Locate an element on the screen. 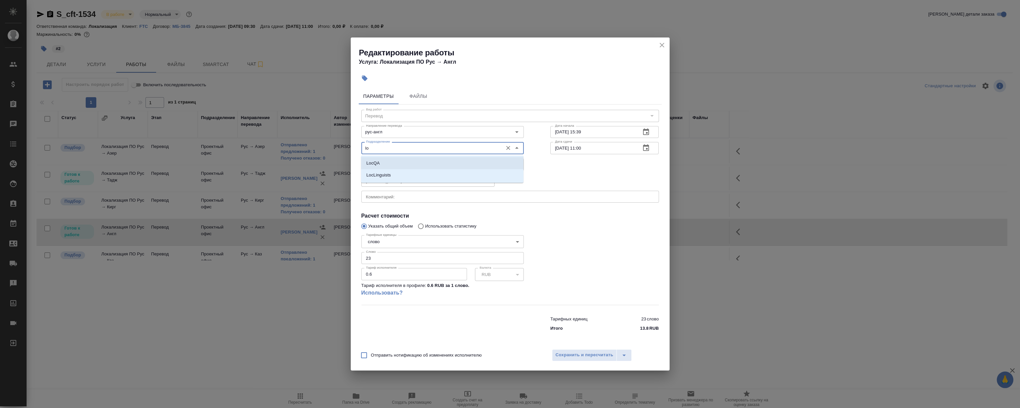 The image size is (1020, 408). span: Файлы is located at coordinates (418, 96).